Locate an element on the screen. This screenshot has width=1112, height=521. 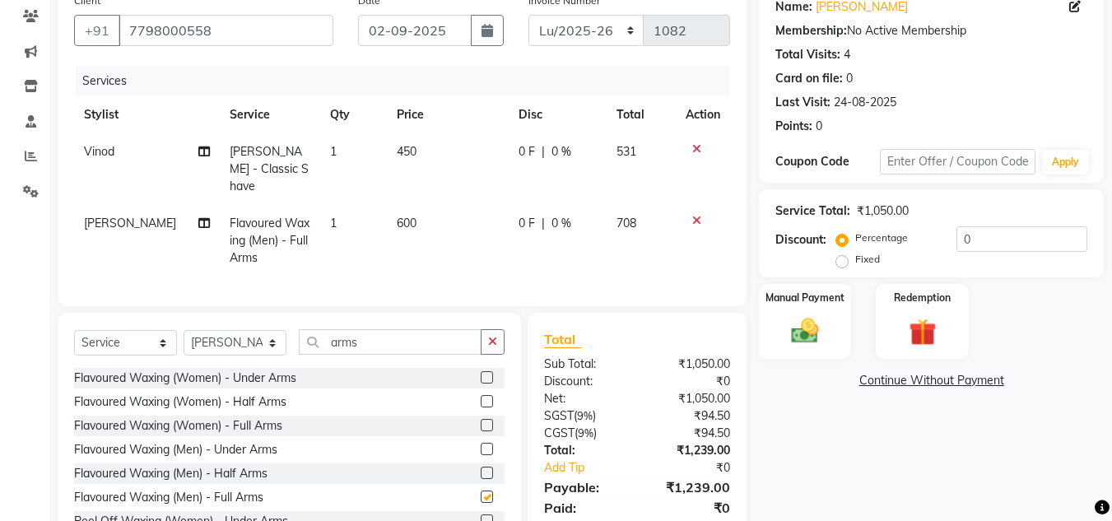
div: Flavoured Waxing (Men) - Under Arms is located at coordinates (175, 449).